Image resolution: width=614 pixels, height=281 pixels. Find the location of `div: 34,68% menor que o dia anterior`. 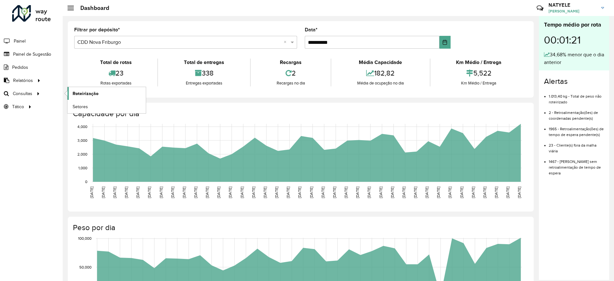

div: 34,68% menor que o dia anterior is located at coordinates (574, 59).